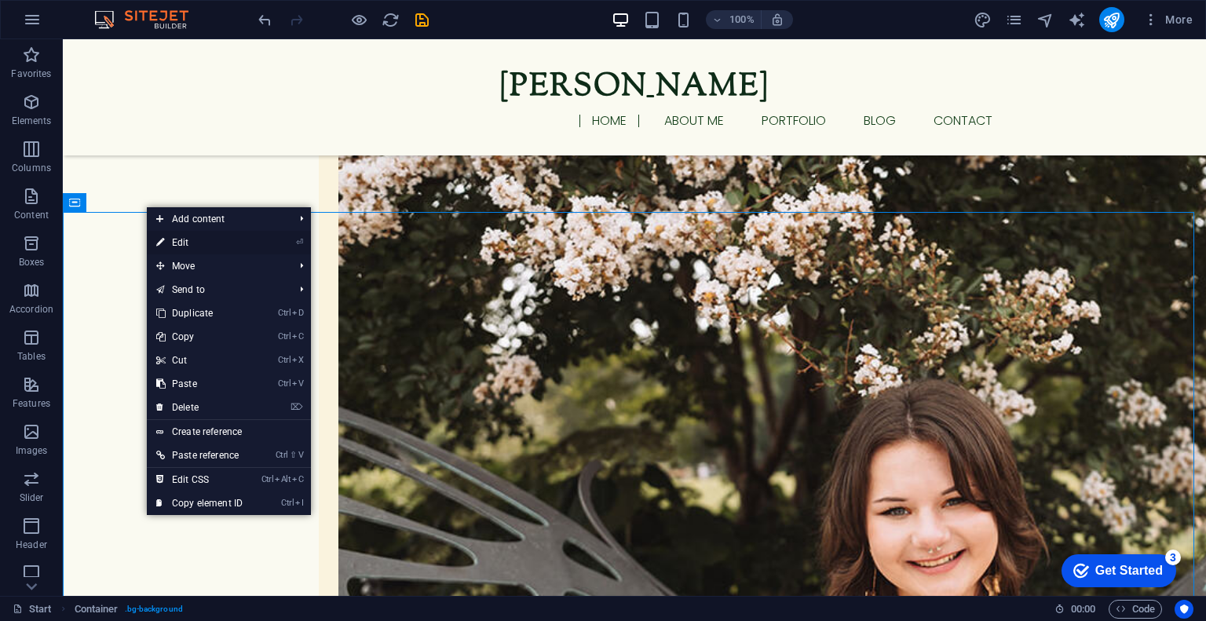  What do you see at coordinates (120, 11) in the screenshot?
I see `div: 3` at bounding box center [120, 11].